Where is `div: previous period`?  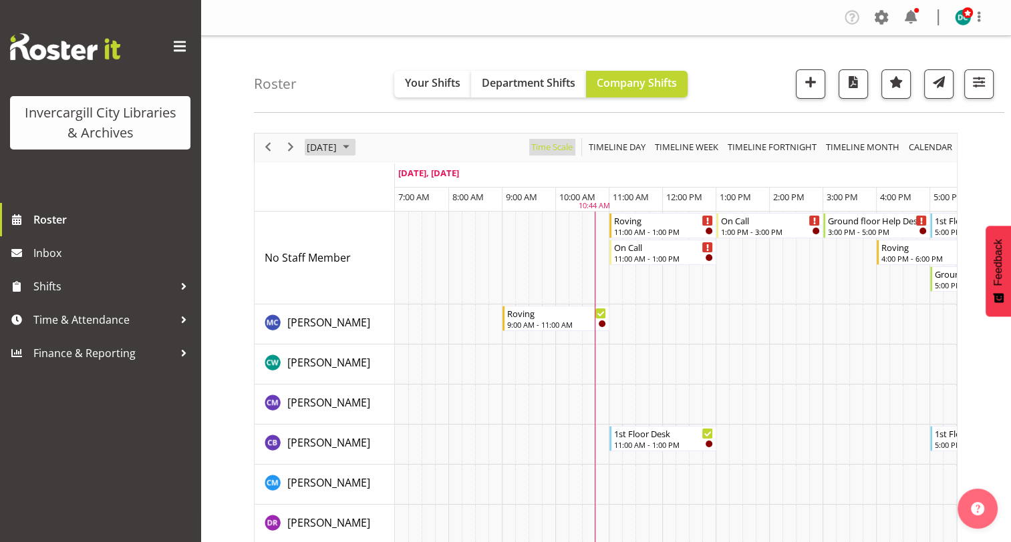 div: previous period is located at coordinates (268, 148).